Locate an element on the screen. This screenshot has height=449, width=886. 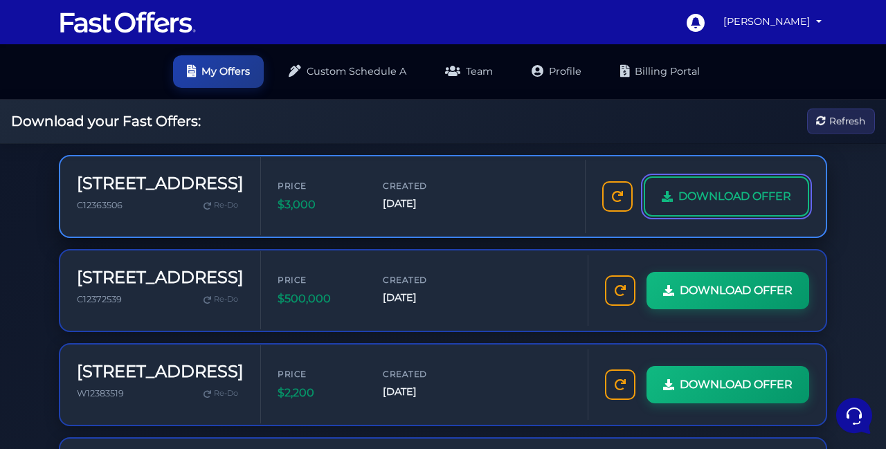
p: Hey, everything is back up and running! Sorry for the inconvenience. is located at coordinates (135, 177).